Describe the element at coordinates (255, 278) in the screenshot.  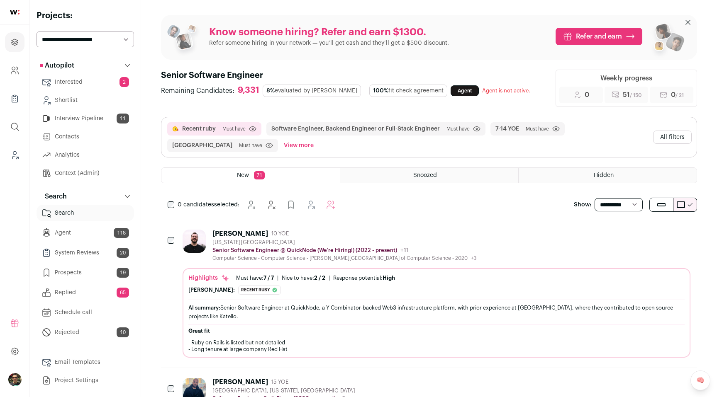
I see `div: Must have:` at that location.